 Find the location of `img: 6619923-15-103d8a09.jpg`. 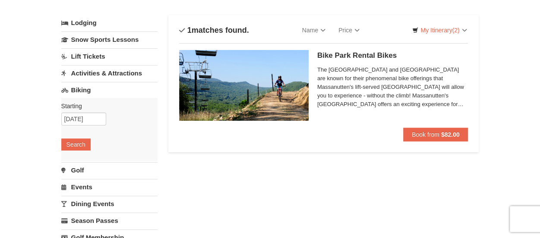

img: 6619923-15-103d8a09.jpg is located at coordinates (244, 86).